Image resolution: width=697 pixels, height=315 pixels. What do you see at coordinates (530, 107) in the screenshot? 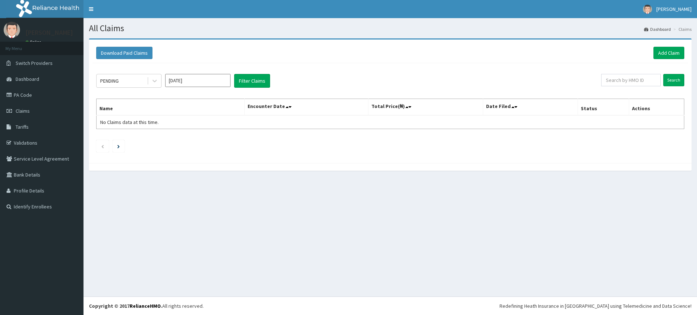
I see `th: Date Filed` at bounding box center [530, 107].